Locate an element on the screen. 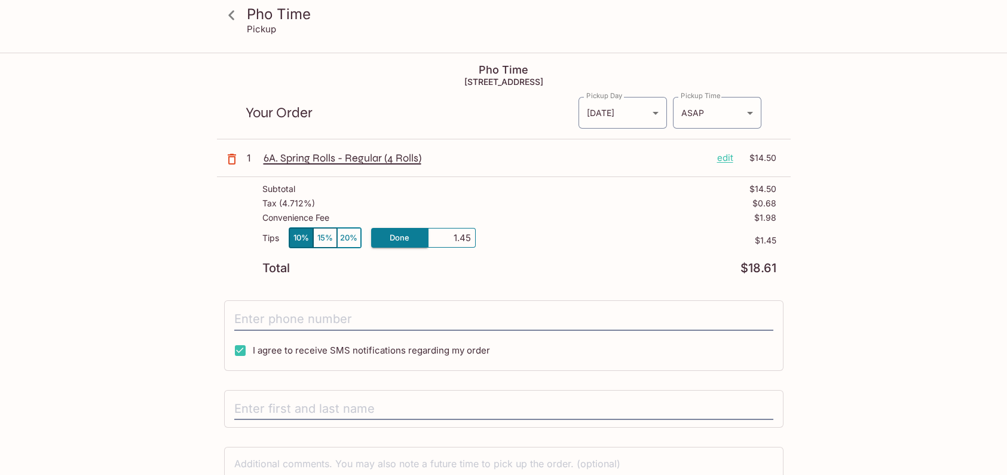  div: ASAP is located at coordinates (717, 112).